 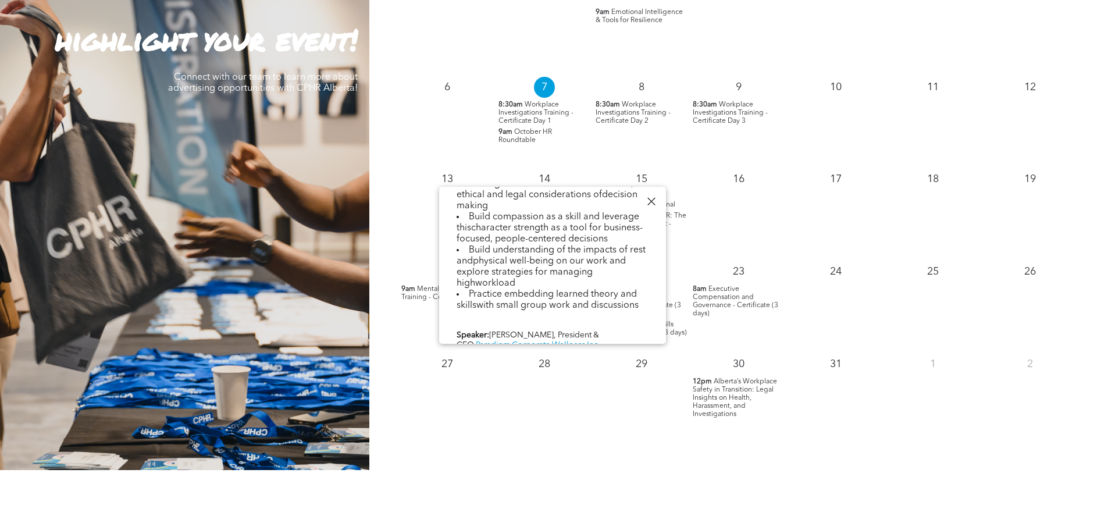 What do you see at coordinates (735, 301) in the screenshot?
I see `span: Executive Compensation and Governance - Certificate (3 days)` at bounding box center [735, 301].